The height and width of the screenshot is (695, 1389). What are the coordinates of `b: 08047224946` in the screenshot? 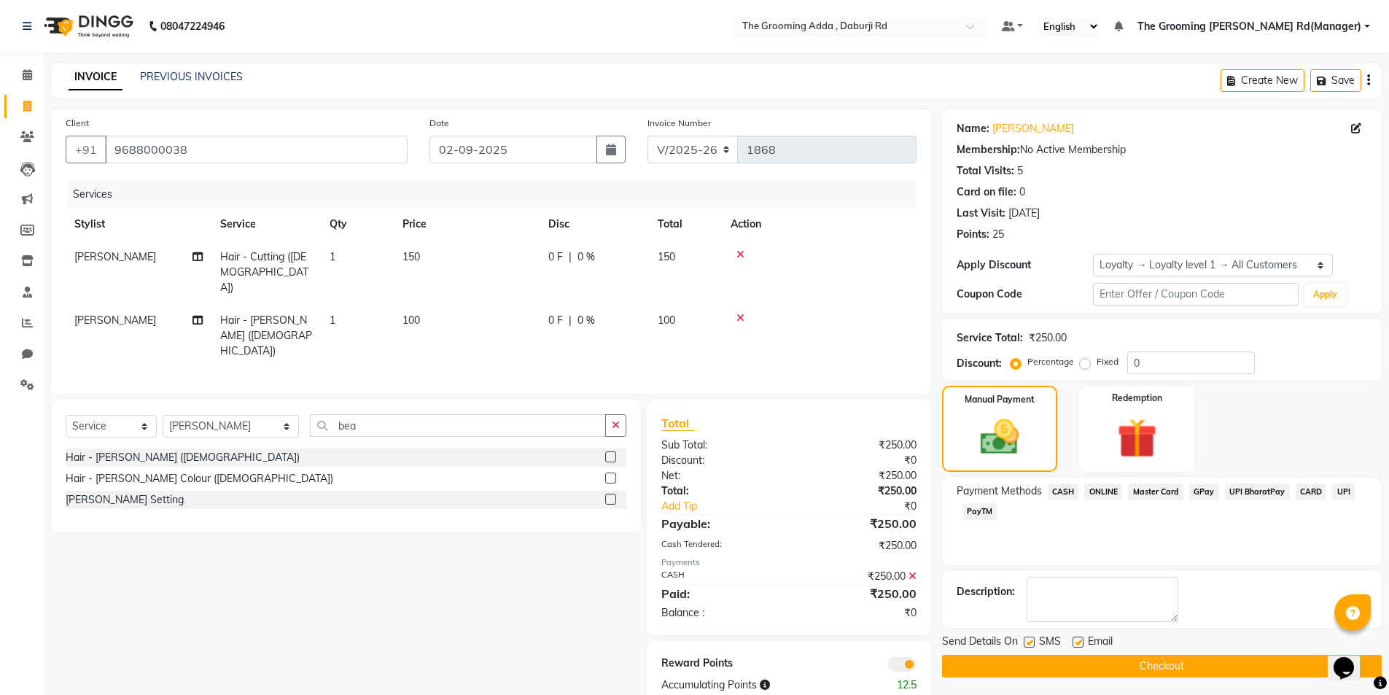 It's located at (193, 26).